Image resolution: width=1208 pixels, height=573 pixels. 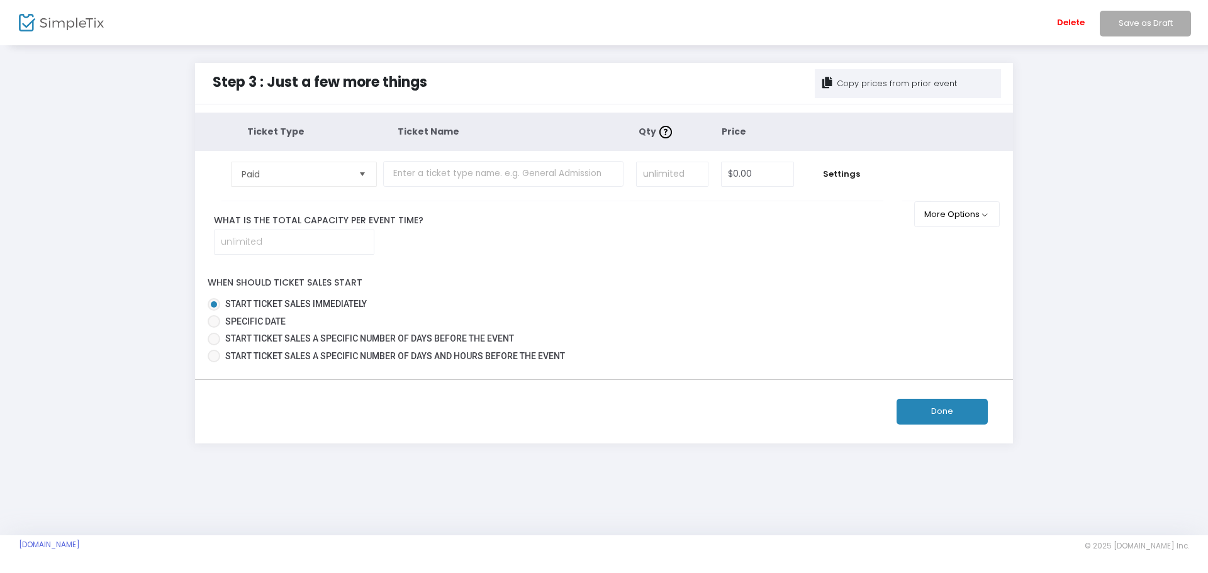 I want to click on input: Price, so click(x=757, y=174).